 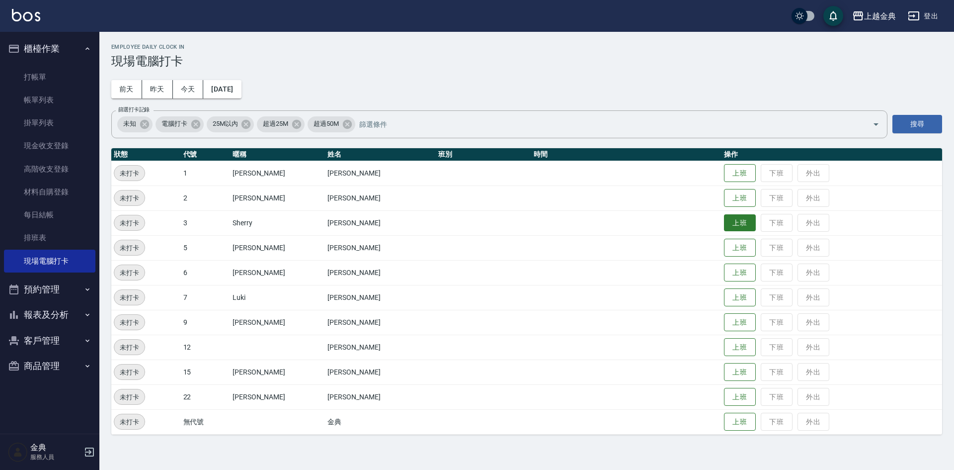 I want to click on button: 客戶管理, so click(x=50, y=340).